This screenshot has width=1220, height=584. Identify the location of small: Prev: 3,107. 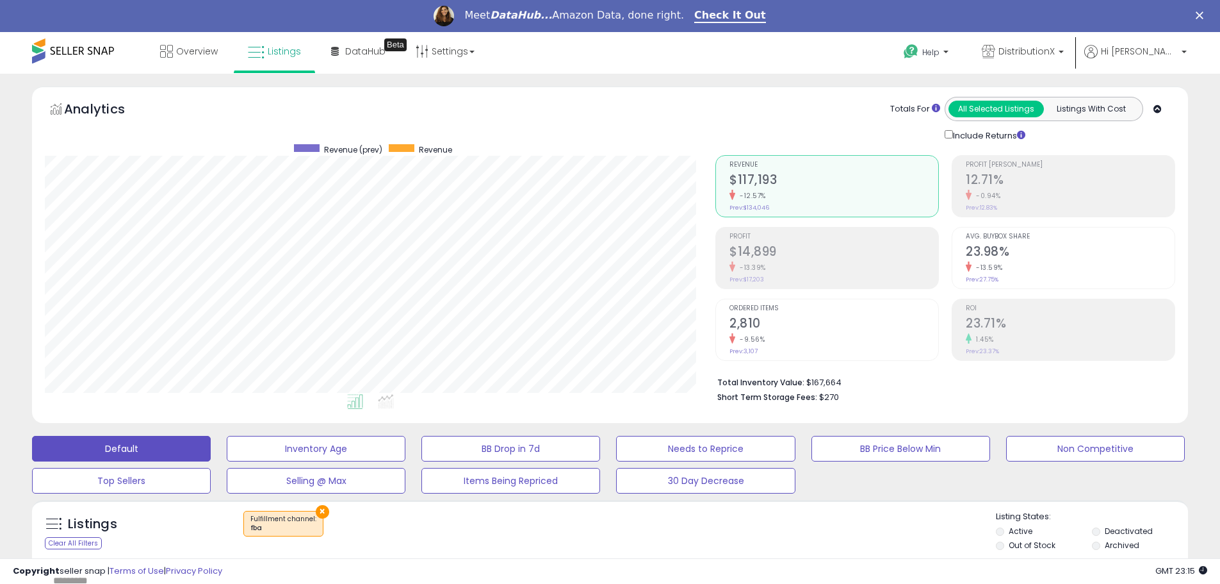
(744, 351).